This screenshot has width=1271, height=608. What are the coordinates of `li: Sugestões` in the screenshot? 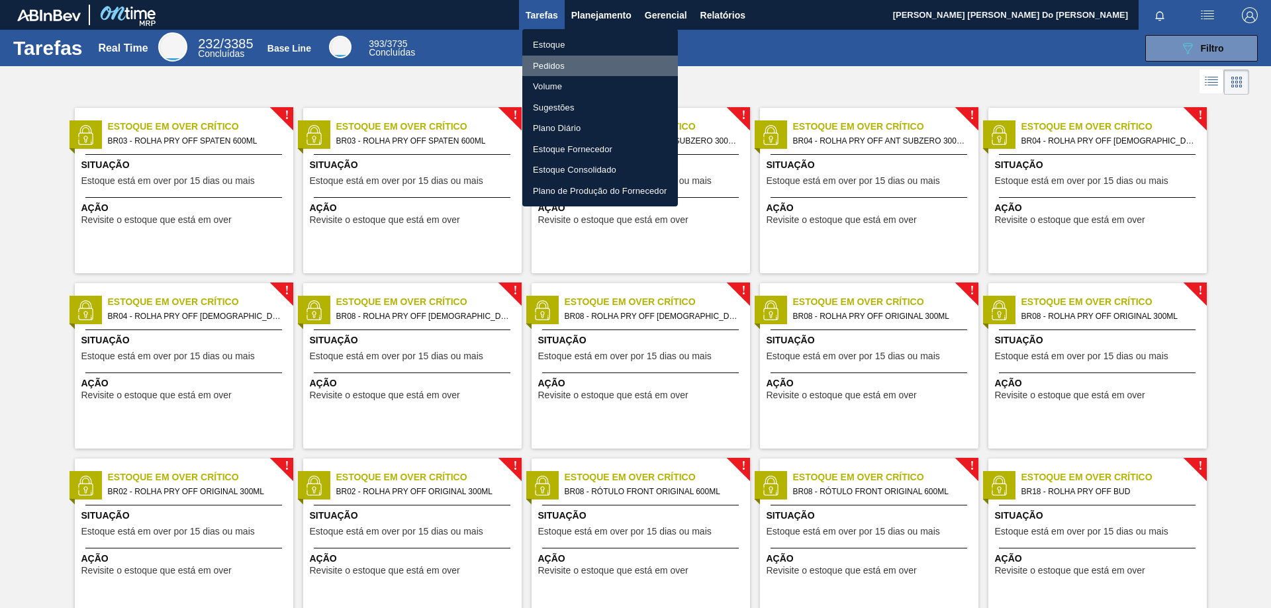 It's located at (600, 108).